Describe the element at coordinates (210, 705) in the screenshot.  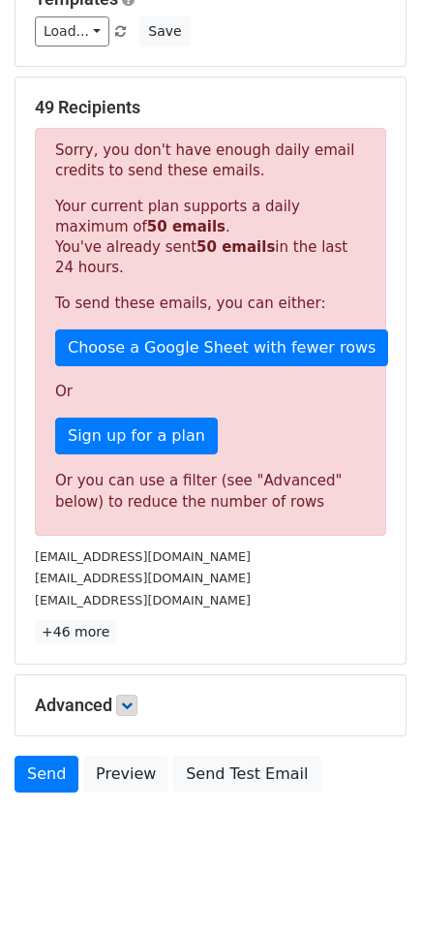
I see `h5: Advanced` at that location.